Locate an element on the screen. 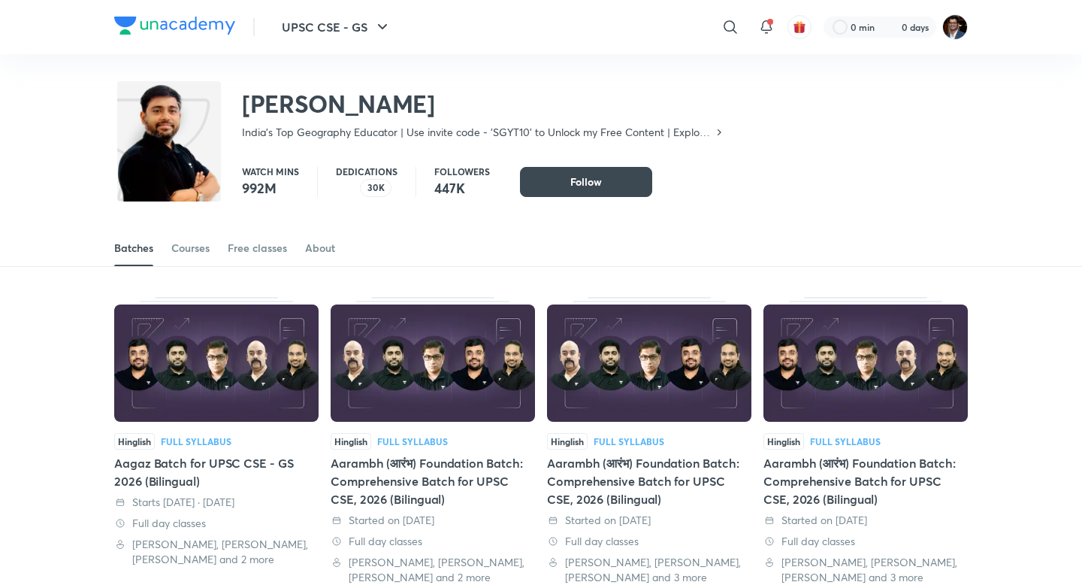 The image size is (1082, 585). img: Amber Nigam is located at coordinates (955, 27).